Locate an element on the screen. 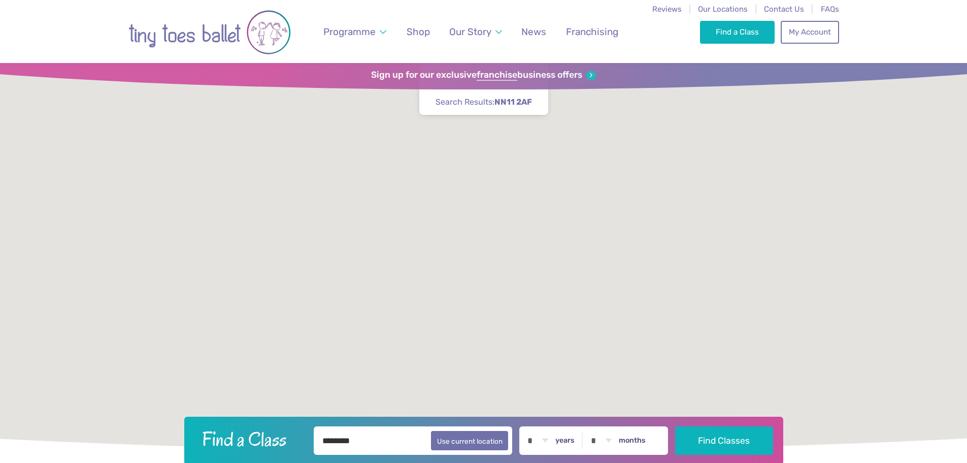 The width and height of the screenshot is (967, 463). a: Reviews is located at coordinates (667, 9).